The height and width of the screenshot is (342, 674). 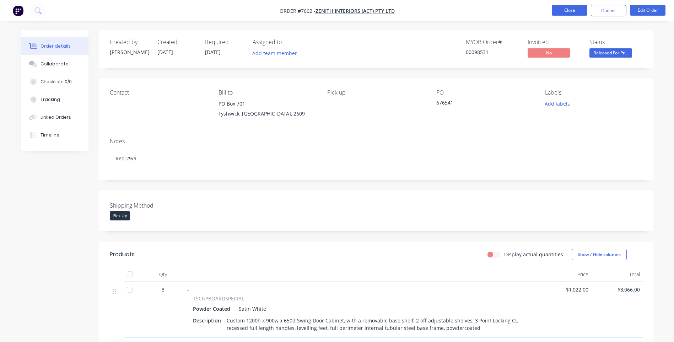 I want to click on div: Linked Orders, so click(x=56, y=117).